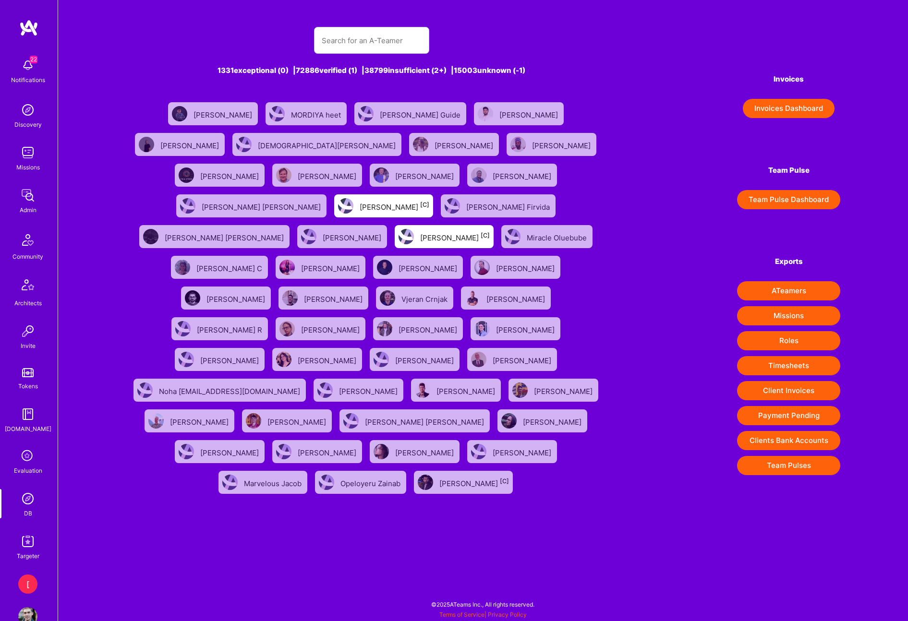  Describe the element at coordinates (462, 614) in the screenshot. I see `a: Terms of Service` at that location.